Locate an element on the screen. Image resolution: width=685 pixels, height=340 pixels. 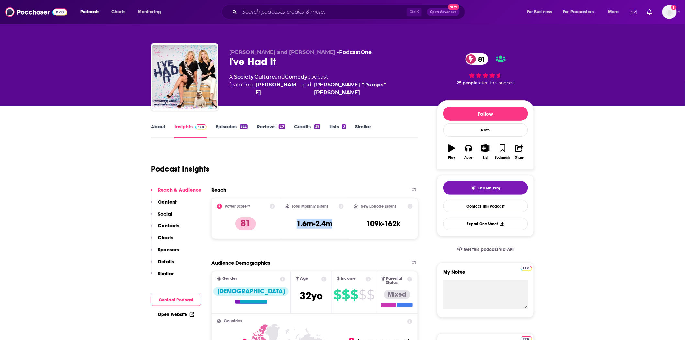
a: InsightsPodchaser Pro is located at coordinates (190, 131).